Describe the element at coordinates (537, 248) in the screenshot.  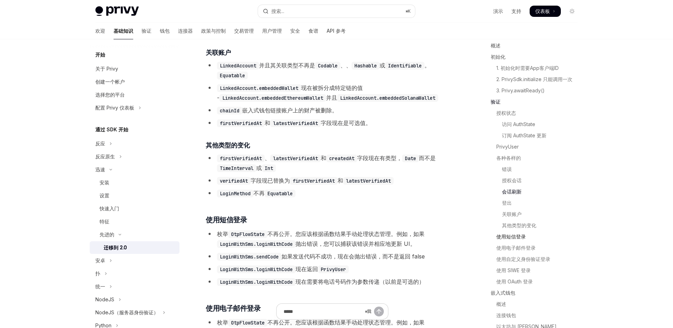
I see `a: 使用电子邮件登录` at that location.